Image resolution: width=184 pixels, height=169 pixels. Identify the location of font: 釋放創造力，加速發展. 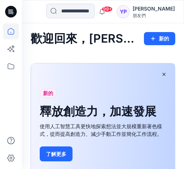
(98, 111).